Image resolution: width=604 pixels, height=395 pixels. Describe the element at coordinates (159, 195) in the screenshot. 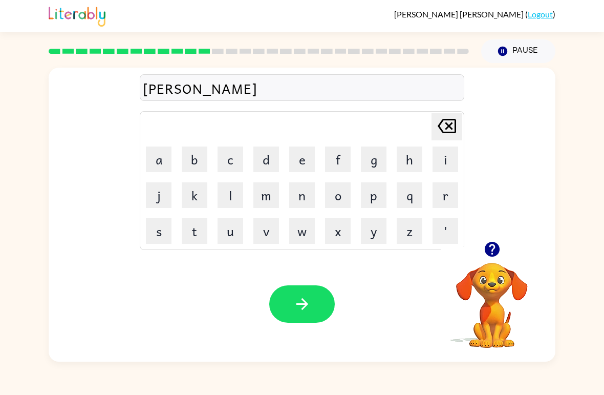

I see `button: j` at that location.